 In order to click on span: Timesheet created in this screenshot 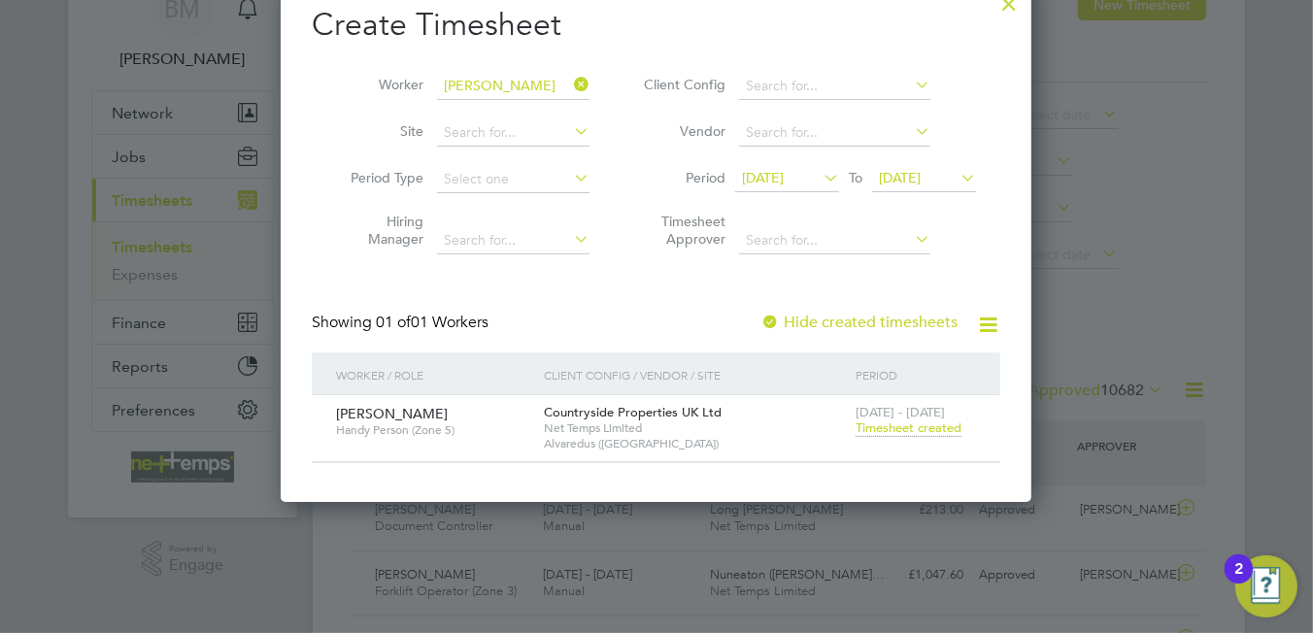, I will do `click(908, 428)`.